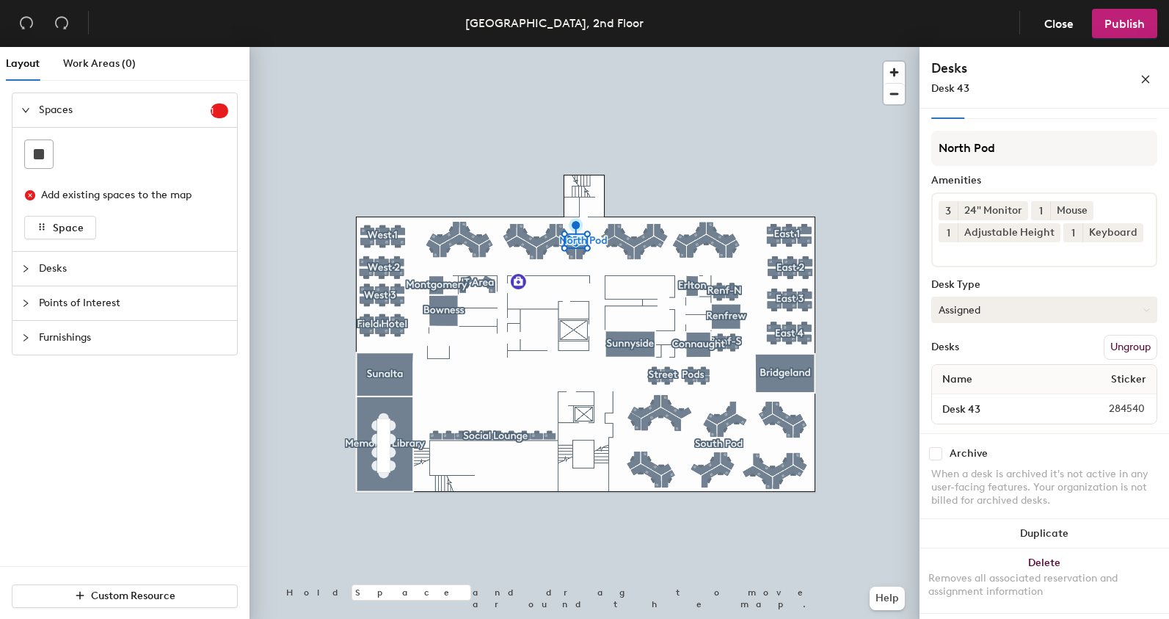 Image resolution: width=1169 pixels, height=619 pixels. What do you see at coordinates (1145, 79) in the screenshot?
I see `span: close` at bounding box center [1145, 79].